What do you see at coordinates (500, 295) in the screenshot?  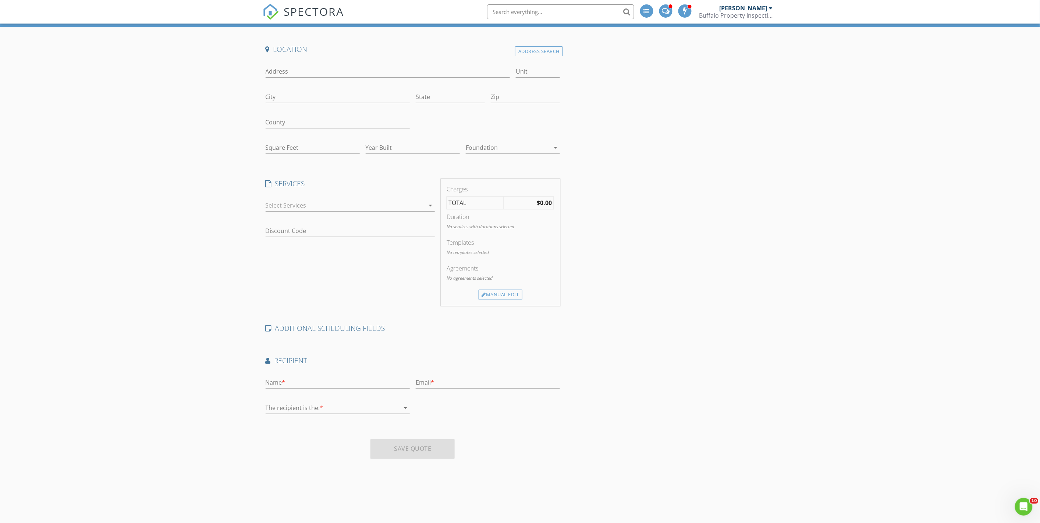 I see `div: Manual Edit` at bounding box center [500, 295].